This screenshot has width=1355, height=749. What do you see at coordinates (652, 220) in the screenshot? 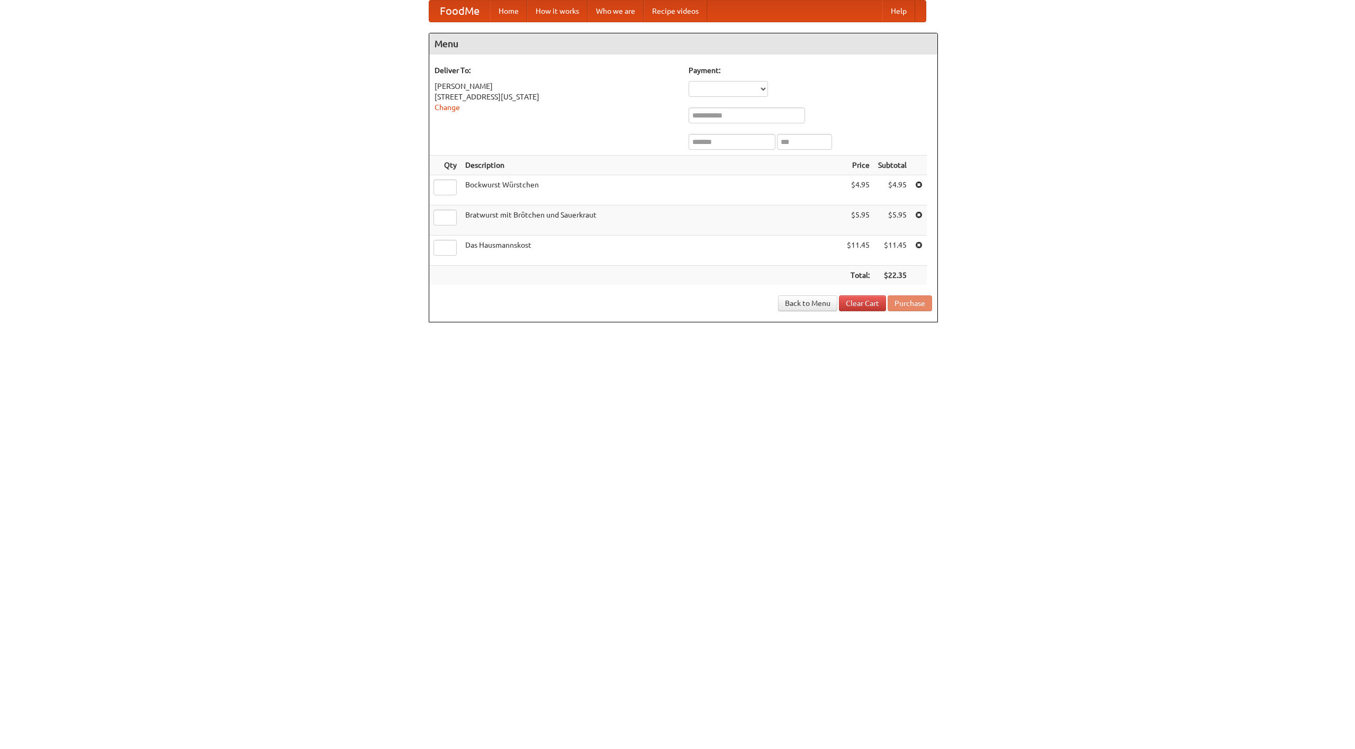
I see `td: Bratwurst mit Brötchen und Sauerkraut` at bounding box center [652, 220].